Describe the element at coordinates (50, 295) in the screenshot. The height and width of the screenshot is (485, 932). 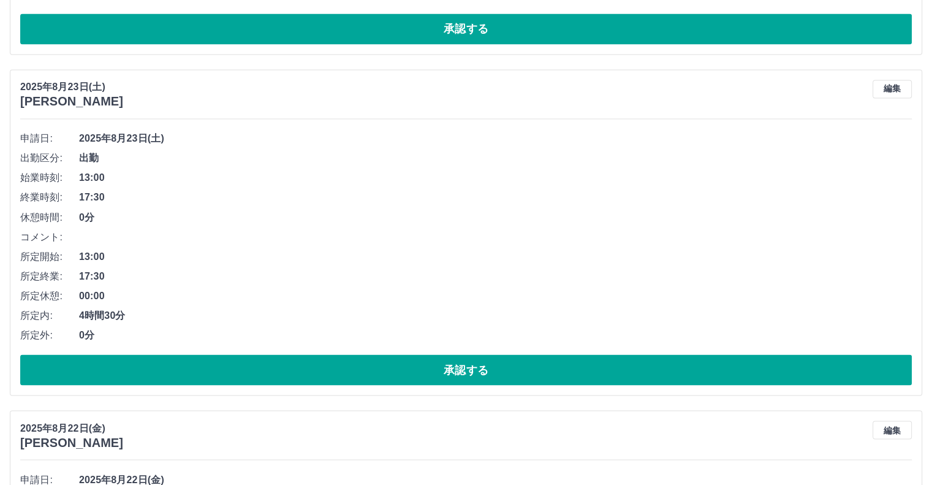
I see `span: 所定休憩:` at that location.